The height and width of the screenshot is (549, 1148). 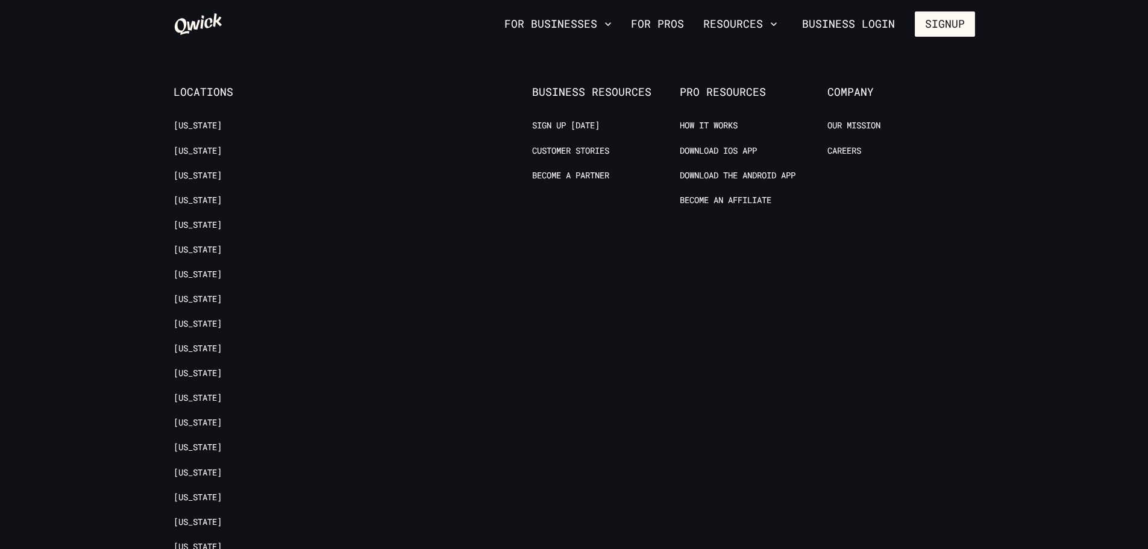 What do you see at coordinates (571, 151) in the screenshot?
I see `a: Customer stories` at bounding box center [571, 151].